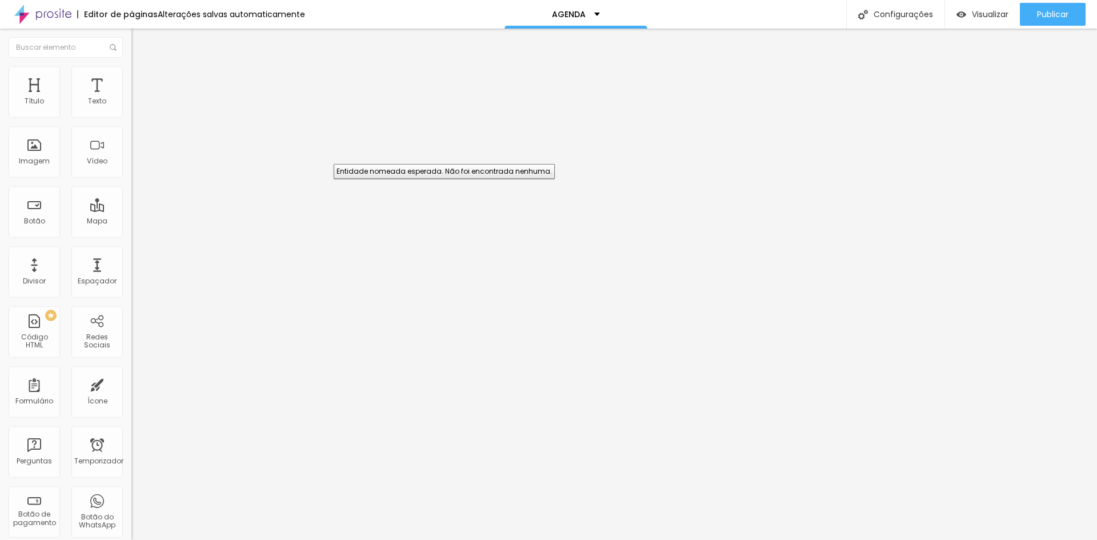  Describe the element at coordinates (961, 14) in the screenshot. I see `img: view-1.svg` at that location.